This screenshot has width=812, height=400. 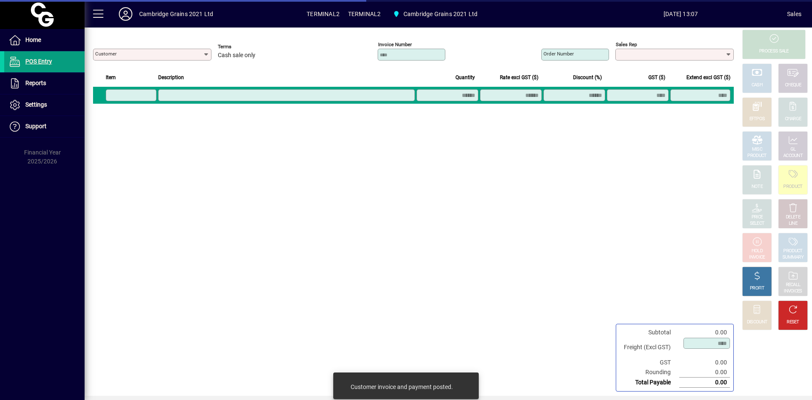 I want to click on div: CHARGE, so click(x=793, y=119).